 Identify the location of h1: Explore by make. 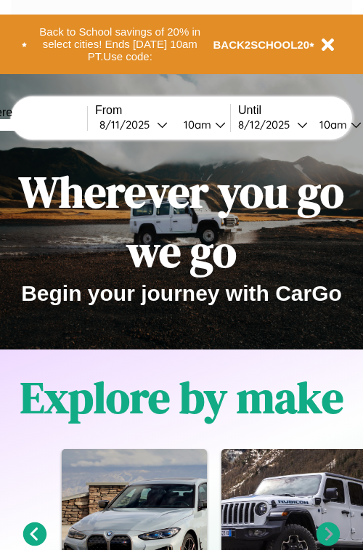
(182, 397).